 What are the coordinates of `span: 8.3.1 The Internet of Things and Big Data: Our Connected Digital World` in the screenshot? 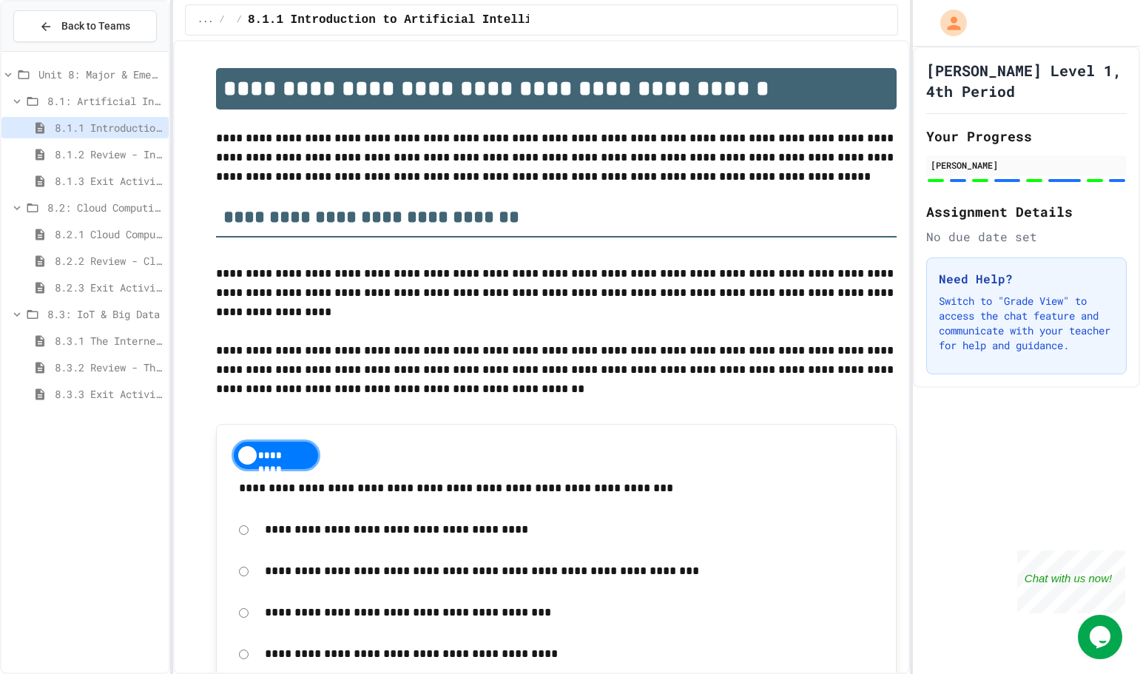 It's located at (109, 340).